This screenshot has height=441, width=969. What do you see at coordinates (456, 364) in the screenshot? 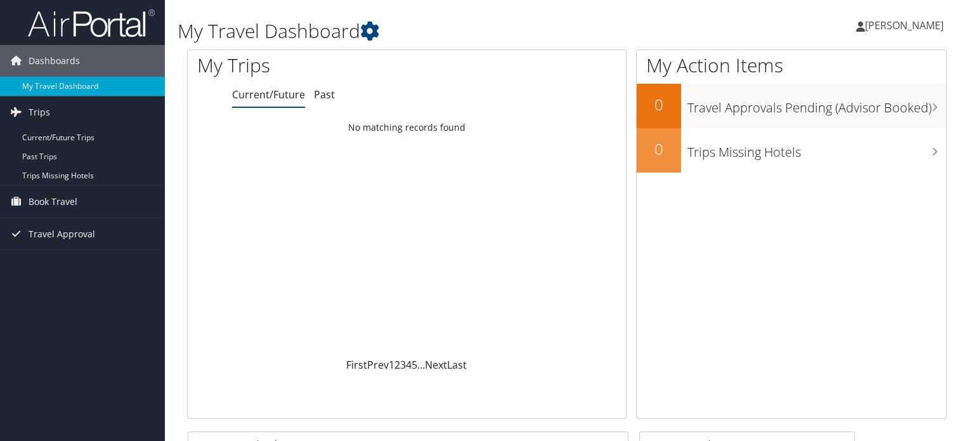
I see `a: Last` at bounding box center [456, 364].